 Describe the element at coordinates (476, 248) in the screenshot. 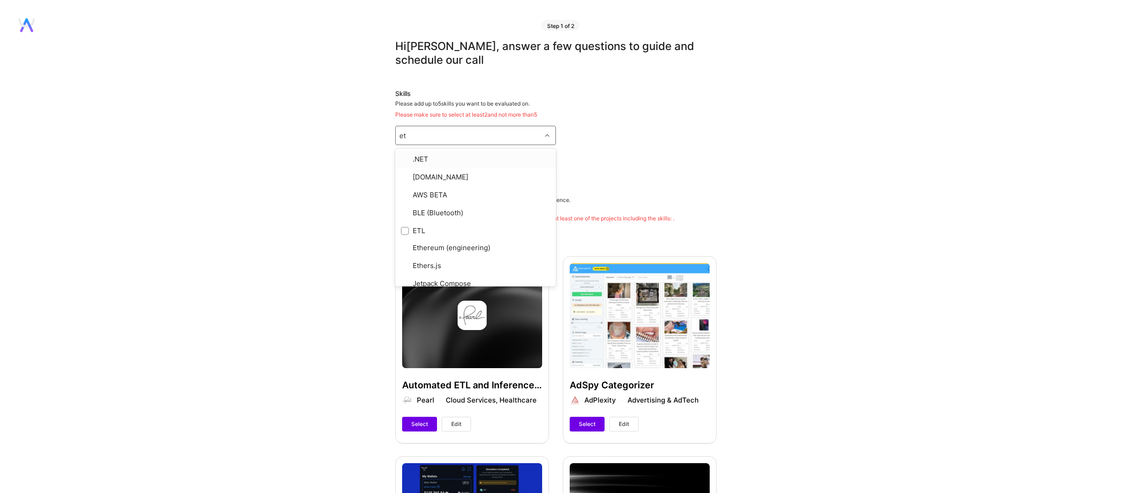

I see `div: Ethereum (engineering)` at that location.